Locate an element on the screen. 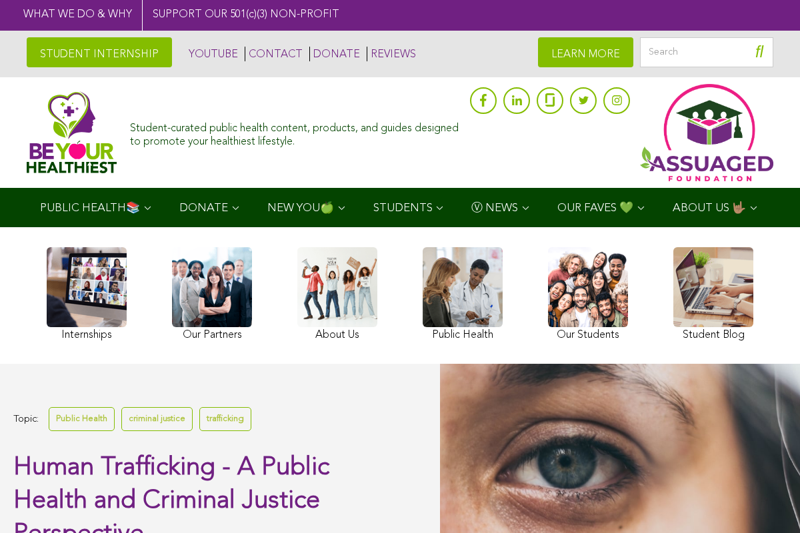  span: ABOUT US 🤟🏽 is located at coordinates (709, 208).